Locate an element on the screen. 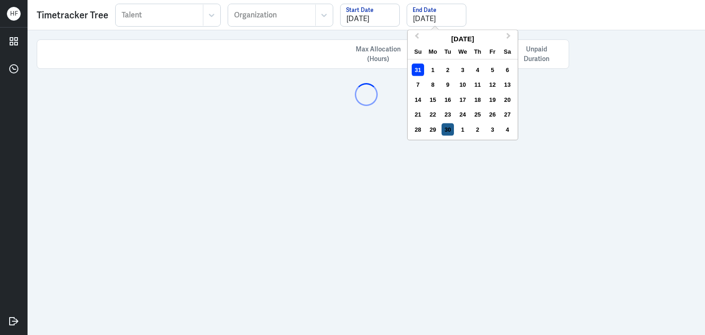 The height and width of the screenshot is (335, 705). div: Choose Saturday, October 4th, 2025 is located at coordinates (507, 129).